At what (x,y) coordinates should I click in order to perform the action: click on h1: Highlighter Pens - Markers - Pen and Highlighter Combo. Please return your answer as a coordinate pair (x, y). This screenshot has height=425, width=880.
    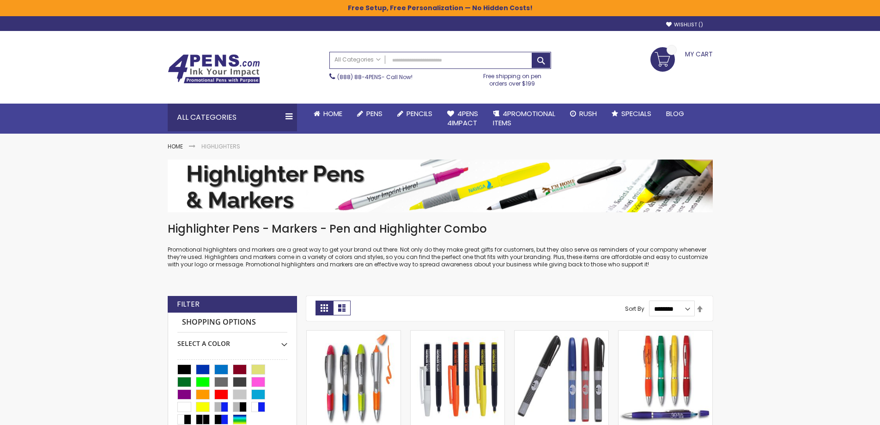
    Looking at the image, I should click on (440, 229).